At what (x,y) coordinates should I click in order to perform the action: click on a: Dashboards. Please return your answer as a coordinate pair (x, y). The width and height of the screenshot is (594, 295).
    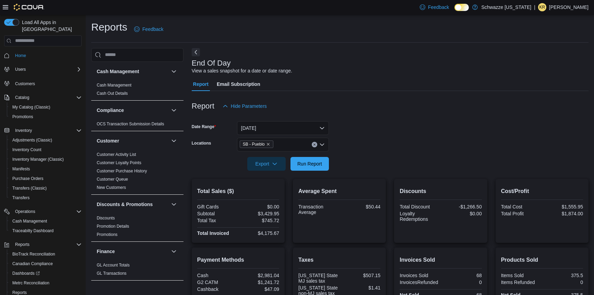
    Looking at the image, I should click on (26, 273).